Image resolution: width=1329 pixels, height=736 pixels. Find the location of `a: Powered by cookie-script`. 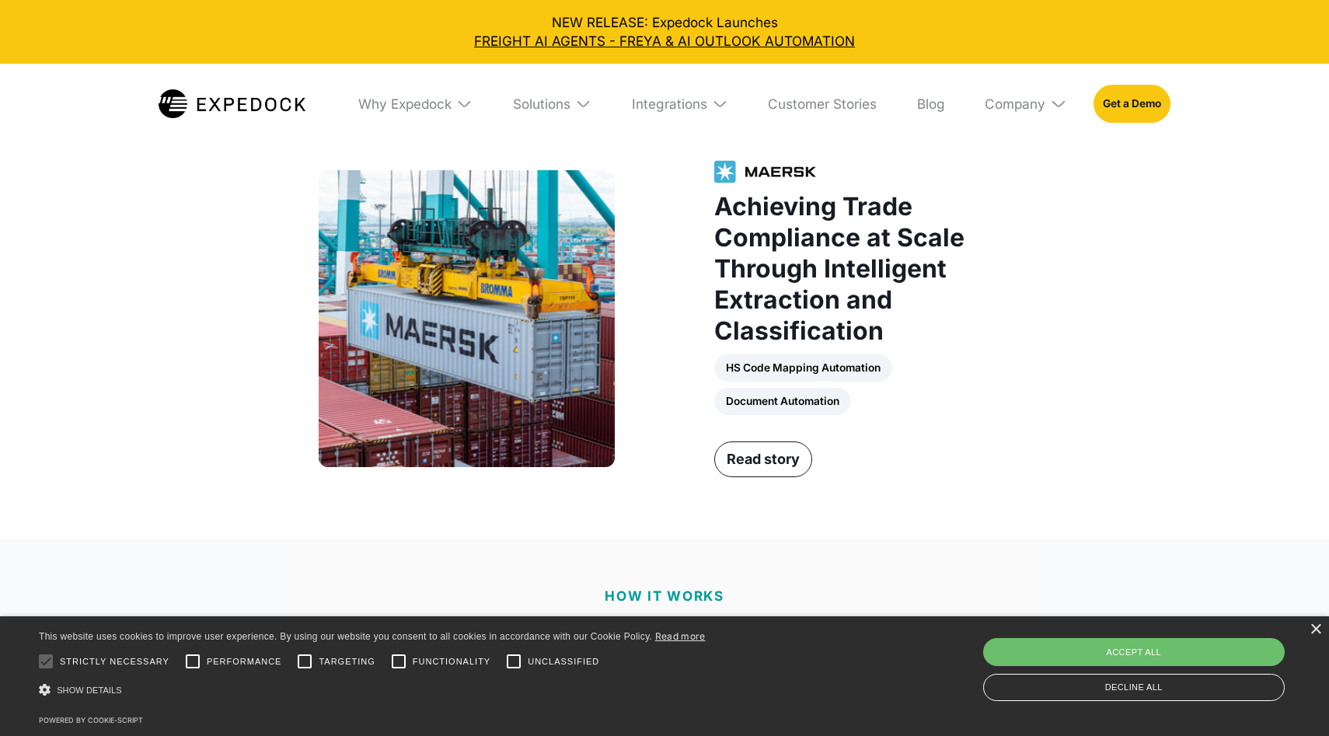

a: Powered by cookie-script is located at coordinates (91, 719).